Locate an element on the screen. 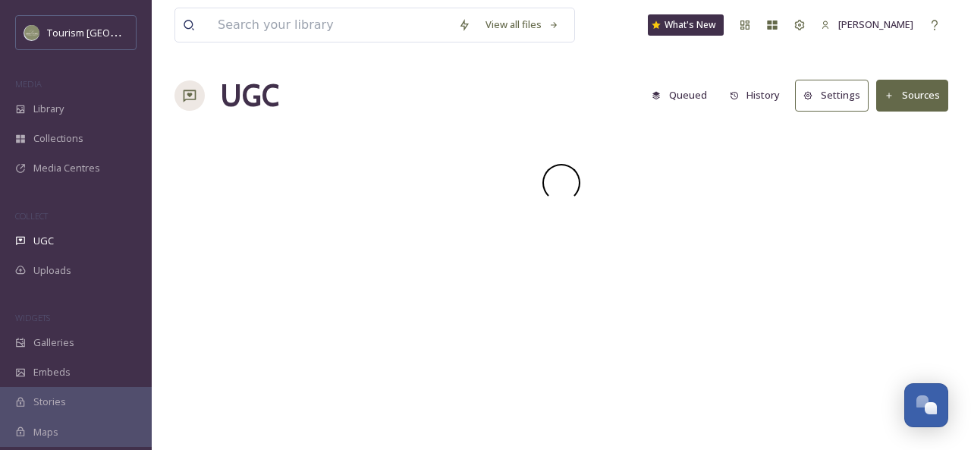 The height and width of the screenshot is (450, 971). a: Sources is located at coordinates (912, 95).